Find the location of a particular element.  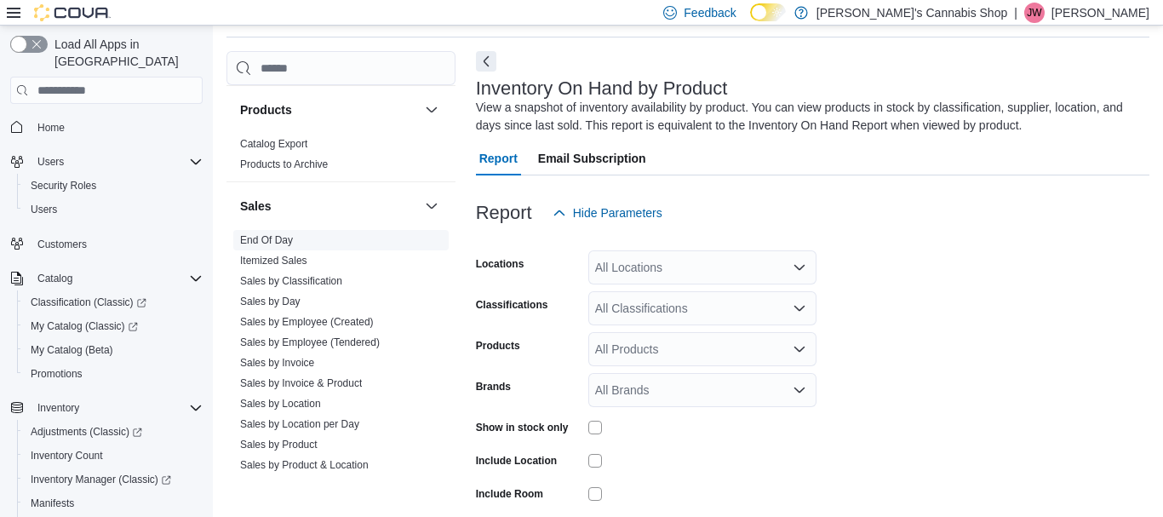

span: Hide Parameters is located at coordinates (617, 213).